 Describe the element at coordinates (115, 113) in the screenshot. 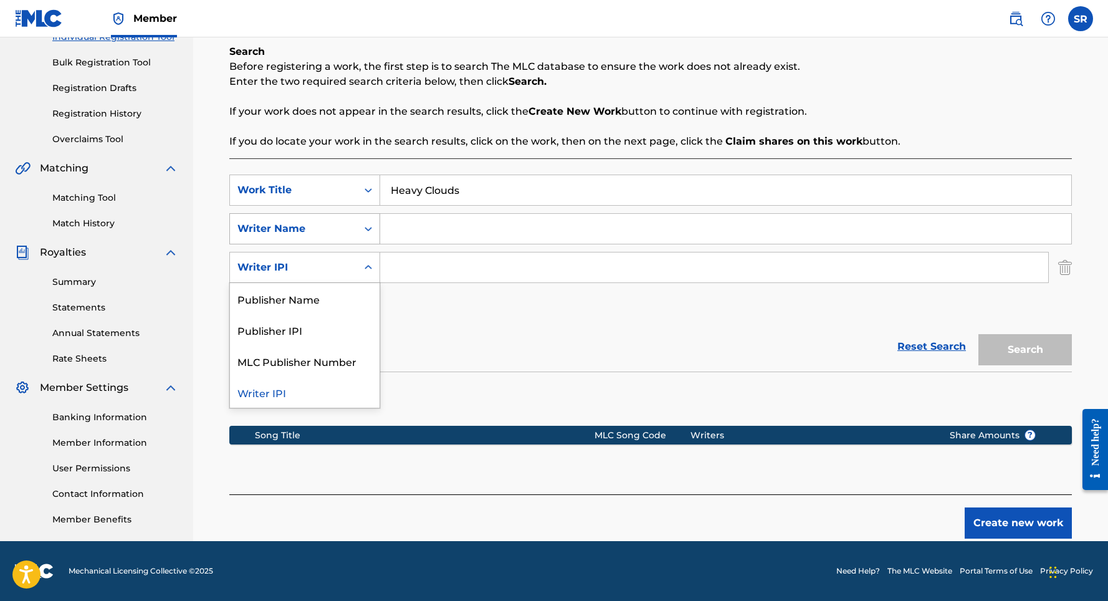

I see `a: Registration History` at that location.